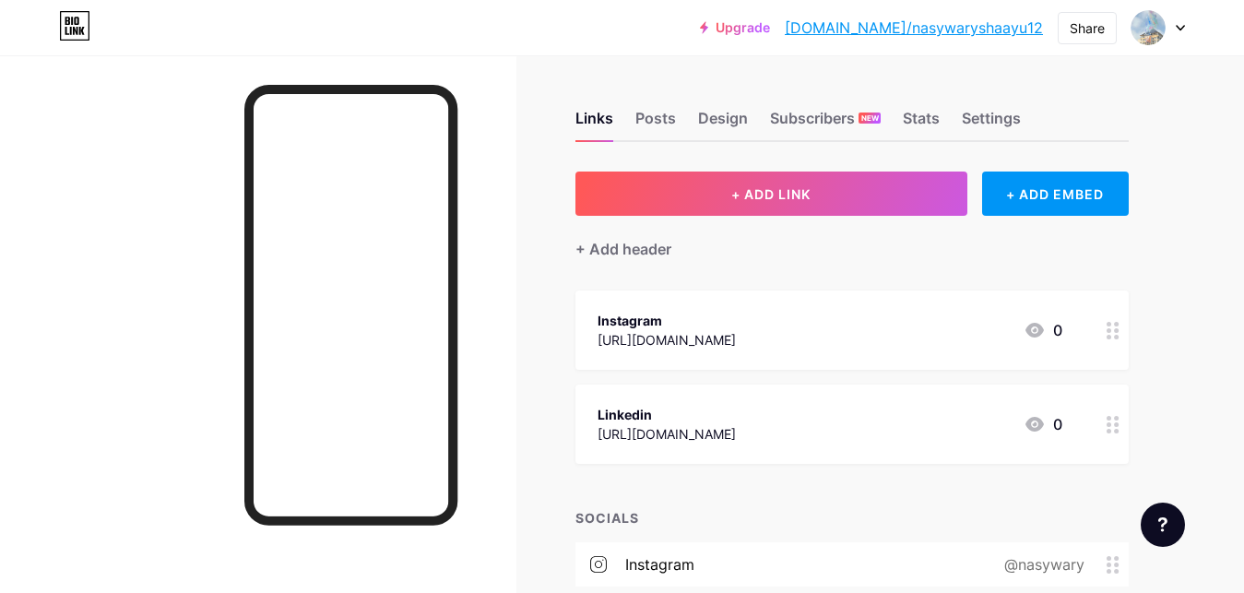 Image resolution: width=1244 pixels, height=593 pixels. I want to click on div: Instagram, so click(667, 320).